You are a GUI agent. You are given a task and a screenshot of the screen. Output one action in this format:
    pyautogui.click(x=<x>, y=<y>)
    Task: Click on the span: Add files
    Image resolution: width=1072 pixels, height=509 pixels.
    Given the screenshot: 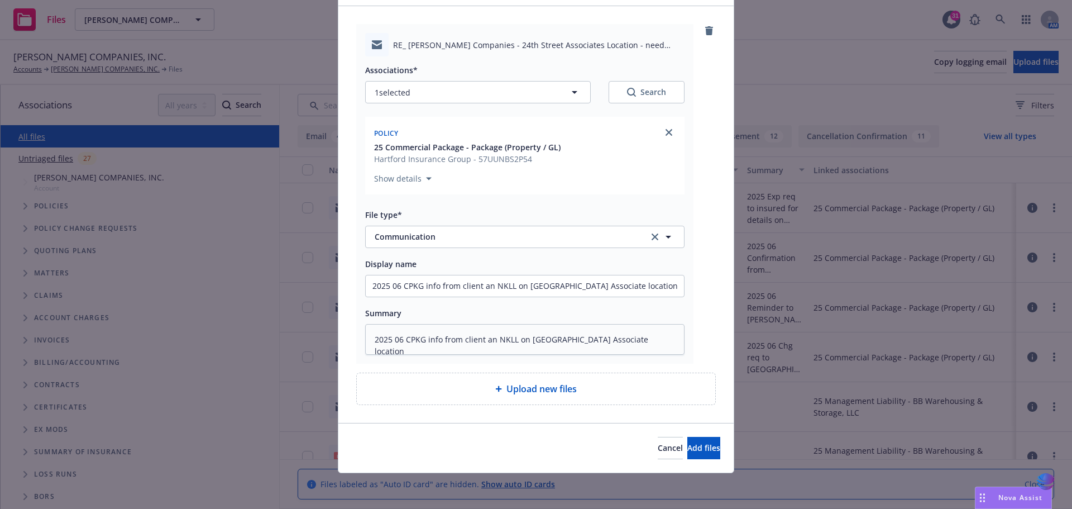 What is the action you would take?
    pyautogui.click(x=704, y=447)
    